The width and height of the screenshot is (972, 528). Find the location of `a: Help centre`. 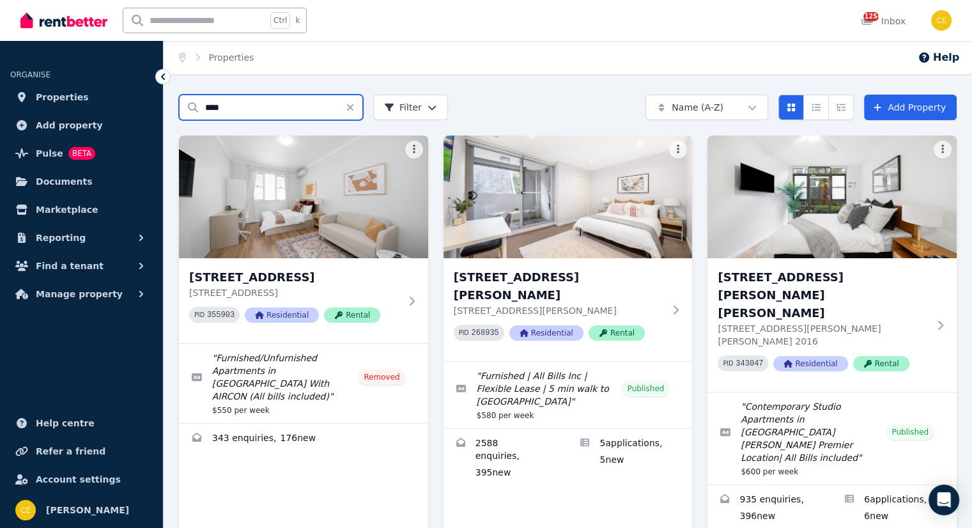

a: Help centre is located at coordinates (81, 423).